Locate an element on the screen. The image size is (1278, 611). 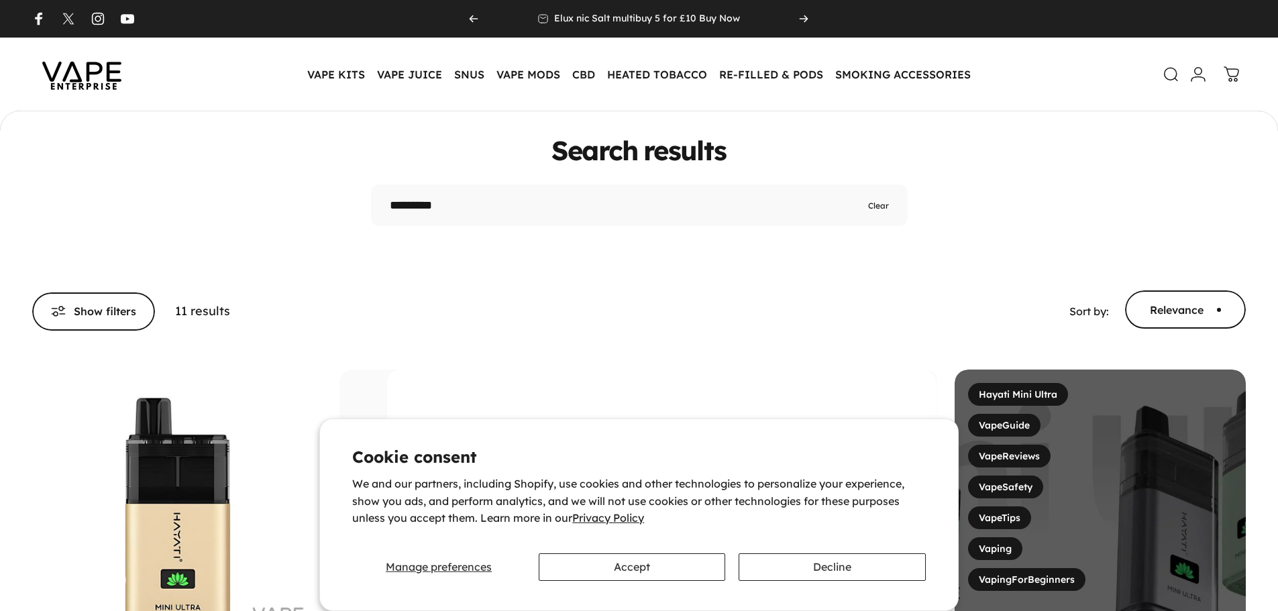
button: Decline is located at coordinates (832, 567).